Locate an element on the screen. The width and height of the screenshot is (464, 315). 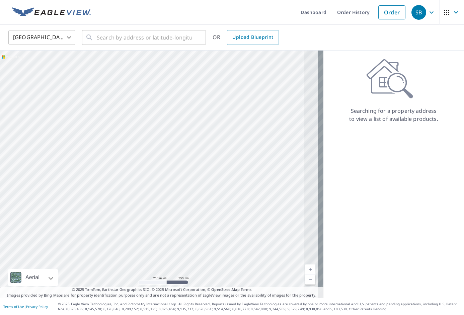
span: © 2025 TomTom, Earthstar Geographics SIO, © 2025 Microsoft Corporation, © is located at coordinates (162, 290).